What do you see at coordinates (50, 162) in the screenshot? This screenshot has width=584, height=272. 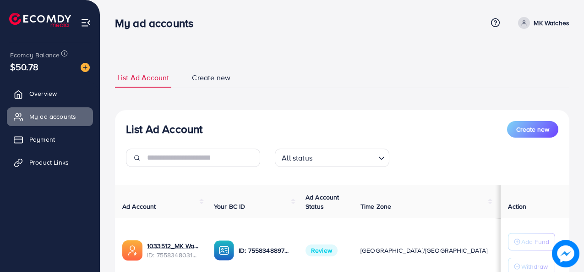 I see `a: Product Links` at bounding box center [50, 162].